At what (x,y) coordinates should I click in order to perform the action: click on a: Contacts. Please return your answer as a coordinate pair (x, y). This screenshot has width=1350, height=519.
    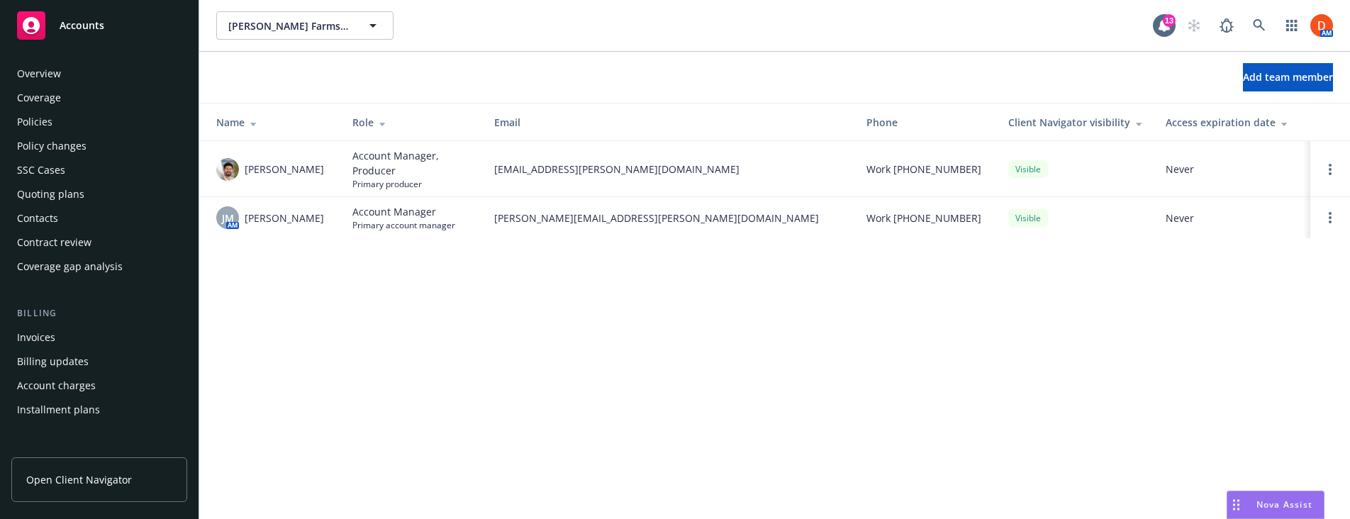
    Looking at the image, I should click on (99, 218).